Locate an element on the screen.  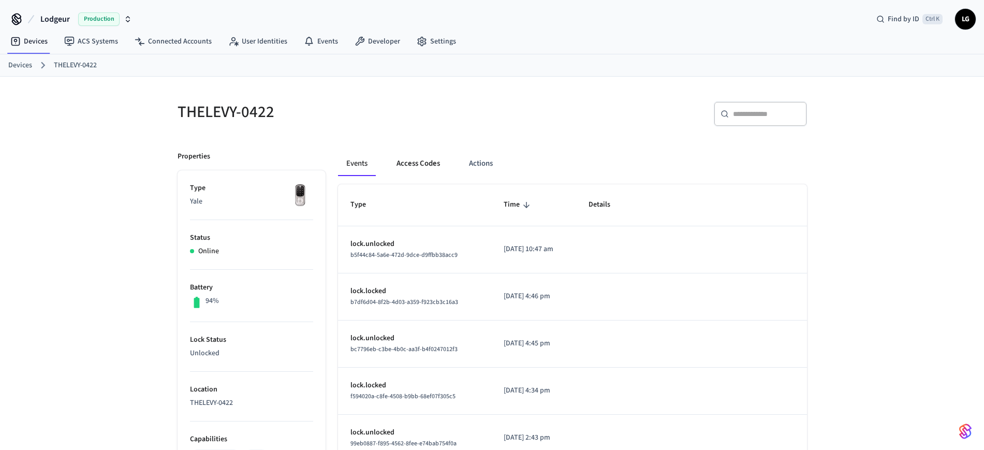
p: 94% is located at coordinates (212, 301).